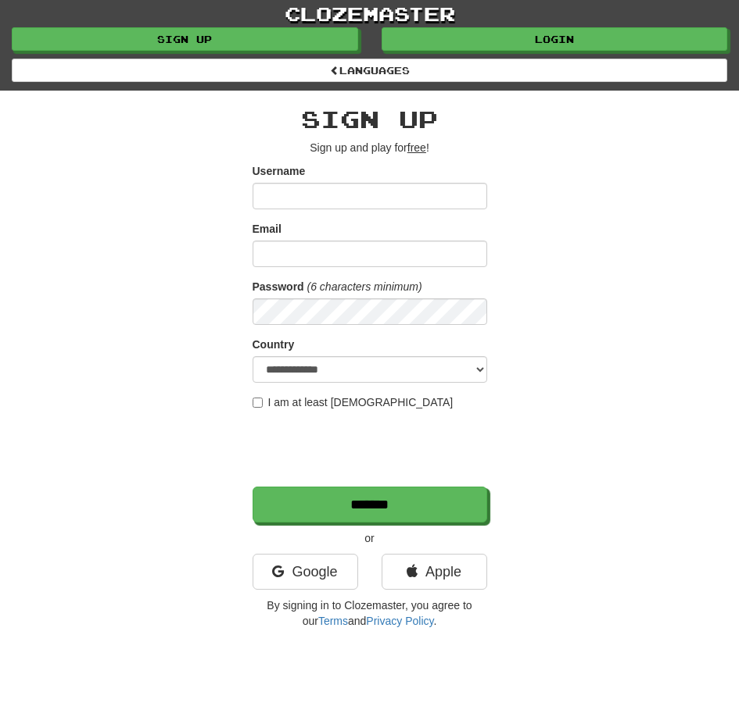 The width and height of the screenshot is (739, 724). What do you see at coordinates (370, 148) in the screenshot?
I see `p: Sign up and play for !` at bounding box center [370, 148].